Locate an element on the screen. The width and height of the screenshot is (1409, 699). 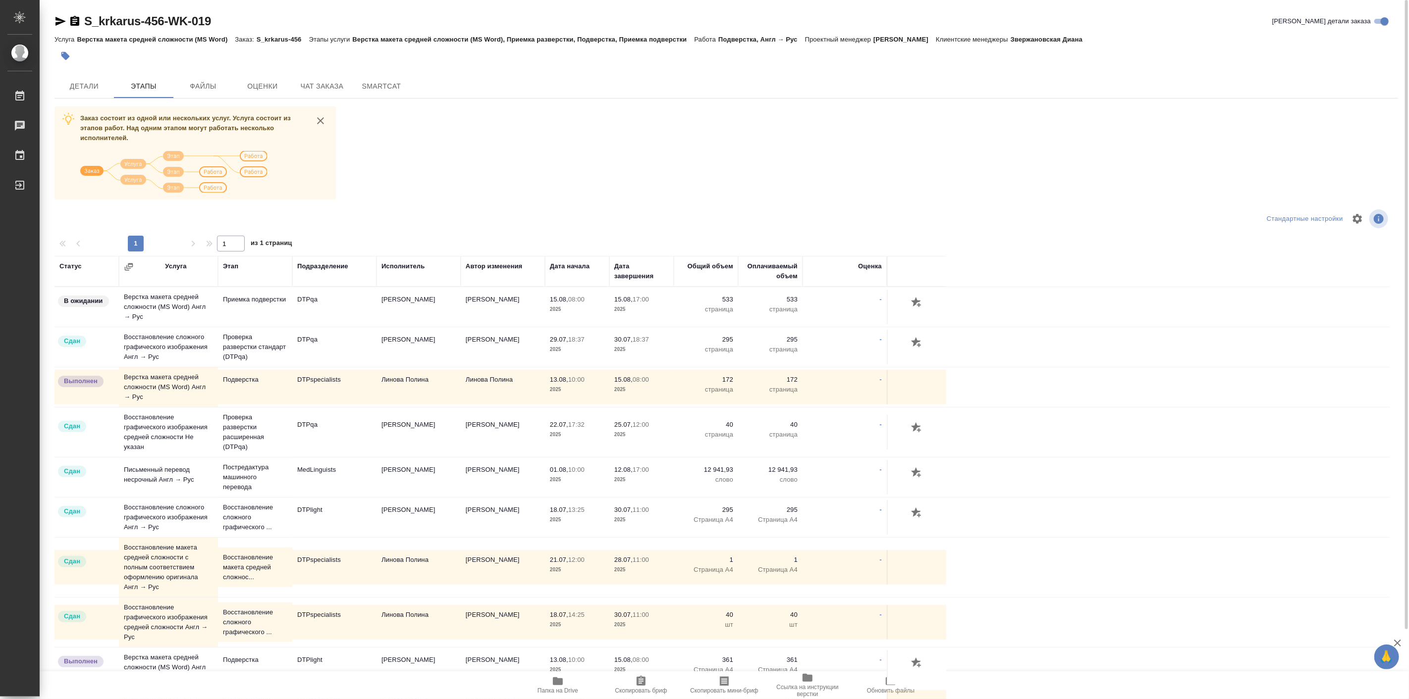
button: close is located at coordinates (320, 121).